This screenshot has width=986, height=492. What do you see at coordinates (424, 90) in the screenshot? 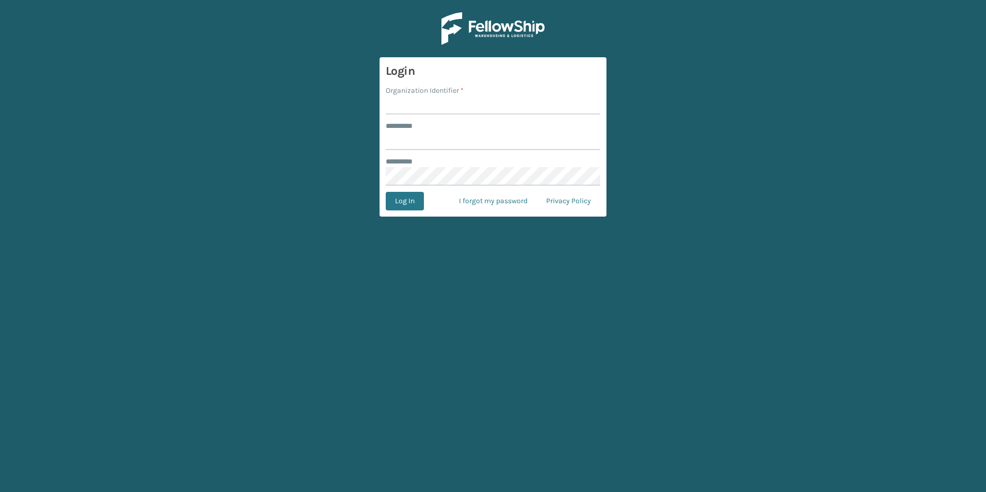
I see `label: Organization Identifier` at bounding box center [424, 90].